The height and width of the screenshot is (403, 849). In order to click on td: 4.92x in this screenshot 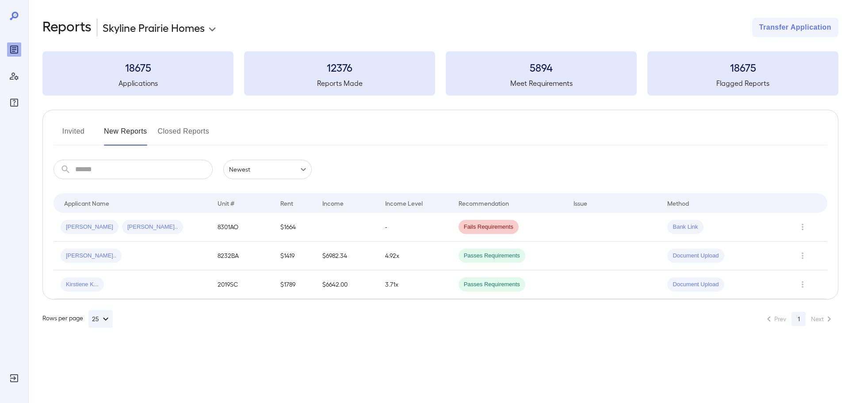, I will do `click(415, 256)`.